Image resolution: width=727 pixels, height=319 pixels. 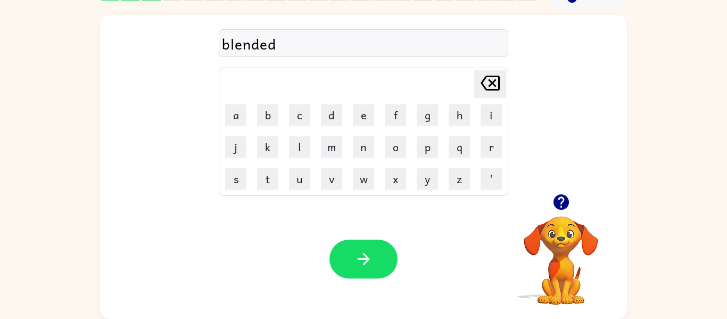 What do you see at coordinates (332, 147) in the screenshot?
I see `button: m` at bounding box center [332, 147].